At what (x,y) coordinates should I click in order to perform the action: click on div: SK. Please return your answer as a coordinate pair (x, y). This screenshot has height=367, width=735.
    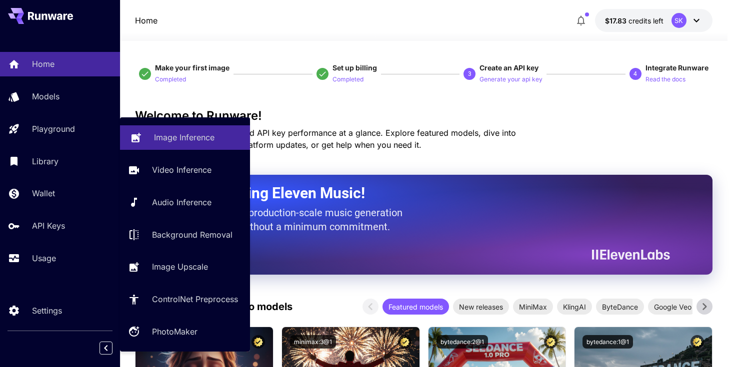
    Looking at the image, I should click on (679, 20).